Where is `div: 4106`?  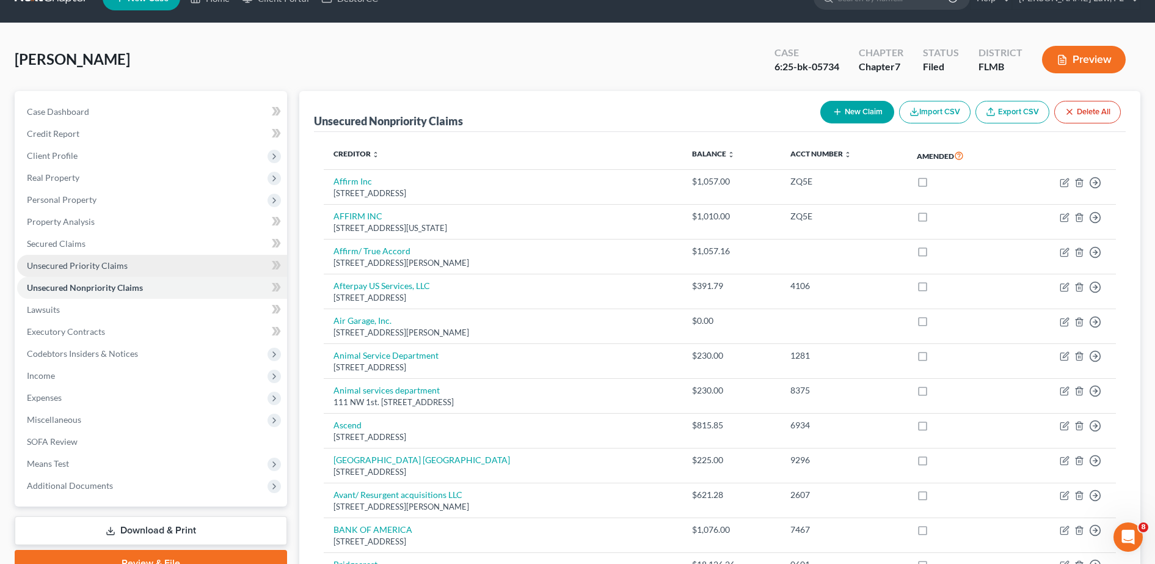 div: 4106 is located at coordinates (844, 286).